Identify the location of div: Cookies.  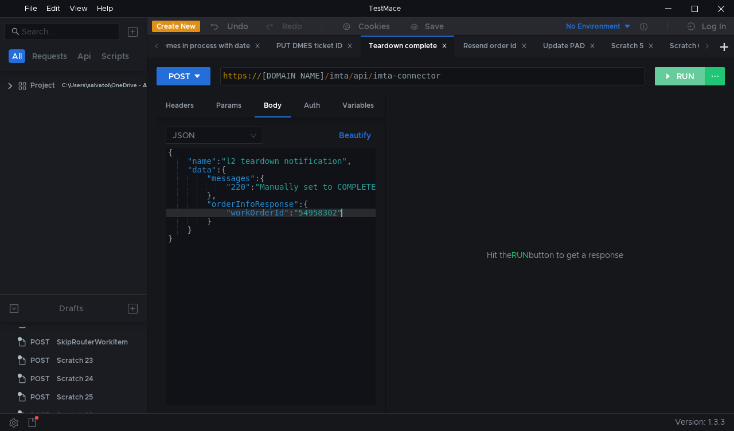
(374, 26).